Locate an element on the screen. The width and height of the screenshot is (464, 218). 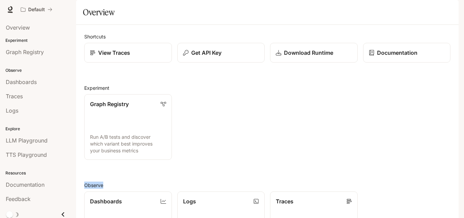
p: Dashboards is located at coordinates (106, 201).